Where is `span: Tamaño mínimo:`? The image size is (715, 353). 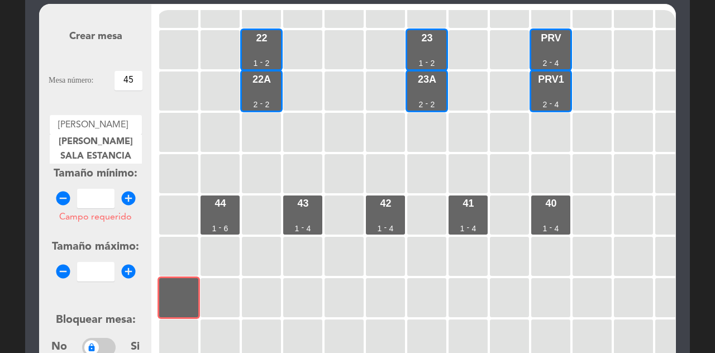
span: Tamaño mínimo: is located at coordinates (96, 174).